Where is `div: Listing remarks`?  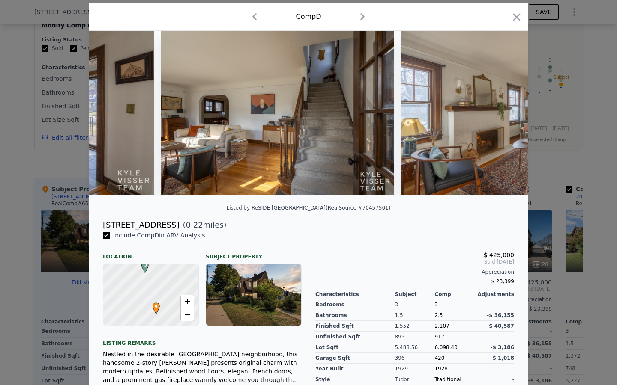
div: Listing remarks is located at coordinates (202, 340).